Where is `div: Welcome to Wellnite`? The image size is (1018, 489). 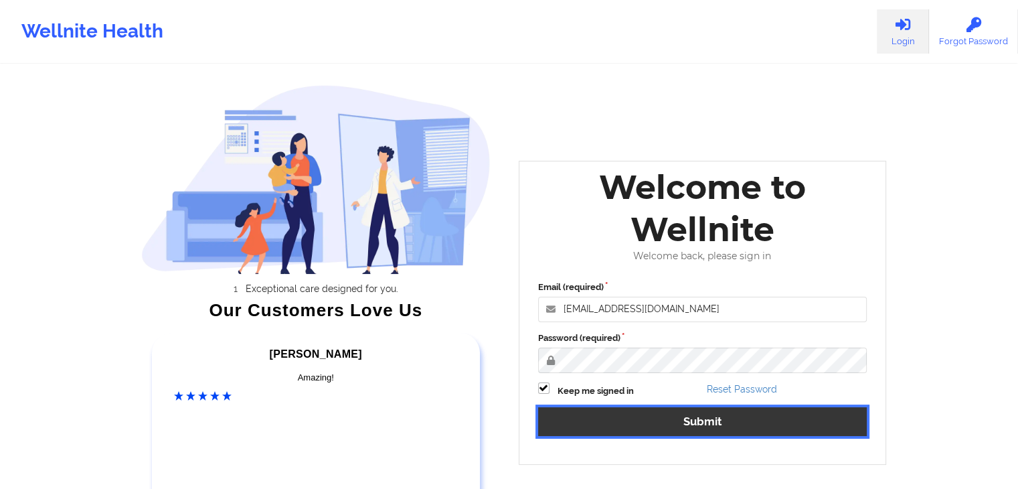
div: Welcome to Wellnite is located at coordinates (703, 208).